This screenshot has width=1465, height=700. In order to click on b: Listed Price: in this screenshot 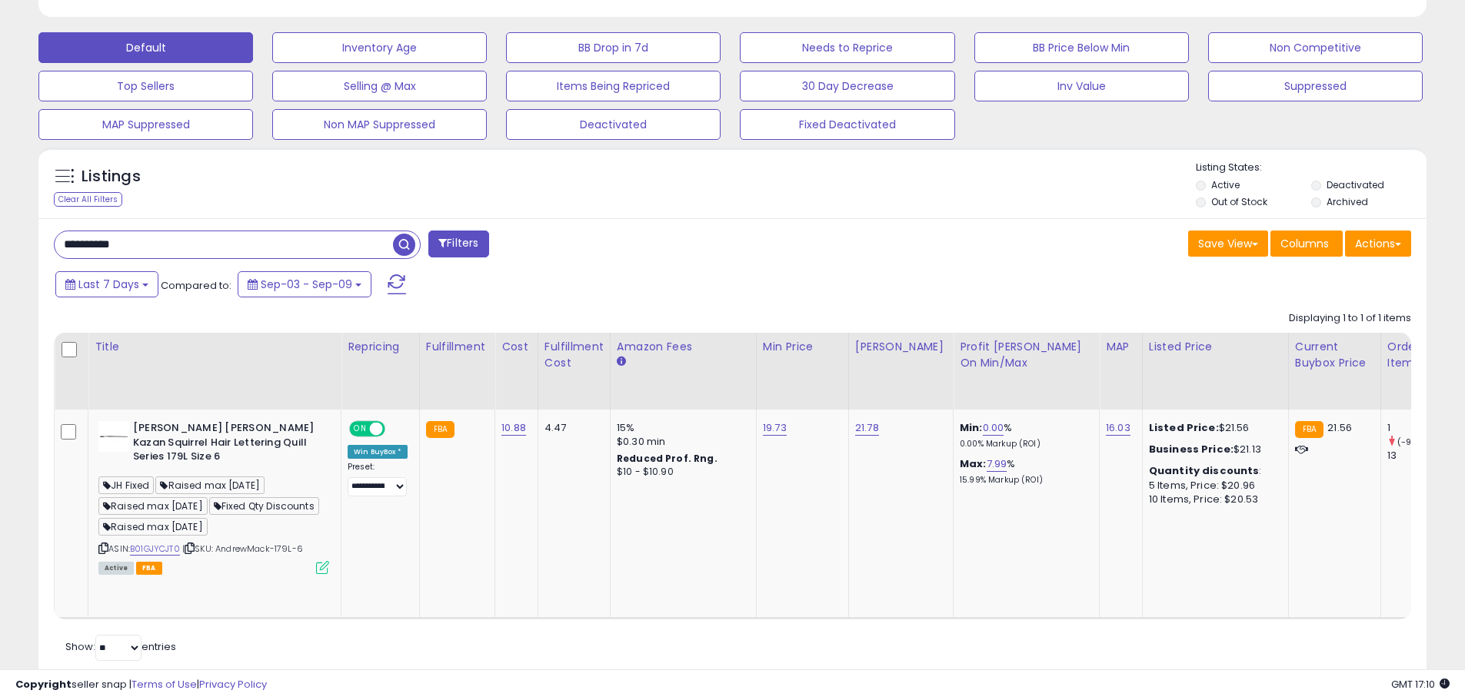, I will do `click(1183, 428)`.